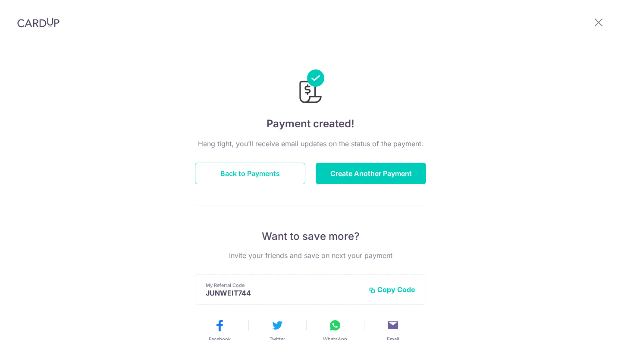 The image size is (621, 340). I want to click on p: Want to save more?, so click(311, 236).